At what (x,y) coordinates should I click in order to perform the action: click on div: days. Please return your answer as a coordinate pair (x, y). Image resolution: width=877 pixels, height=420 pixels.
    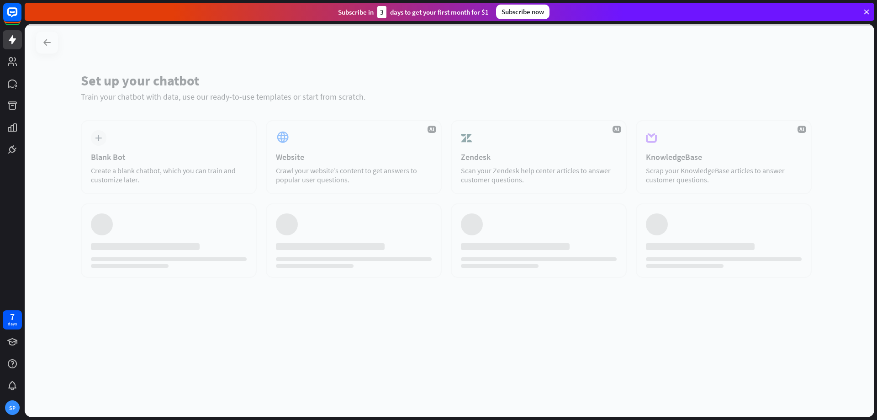
    Looking at the image, I should click on (12, 324).